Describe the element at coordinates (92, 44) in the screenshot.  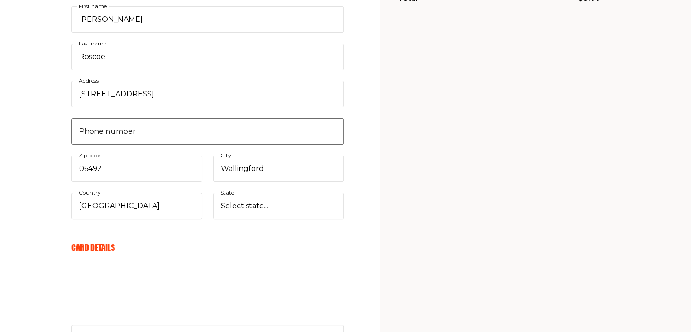
I see `label: Last name` at that location.